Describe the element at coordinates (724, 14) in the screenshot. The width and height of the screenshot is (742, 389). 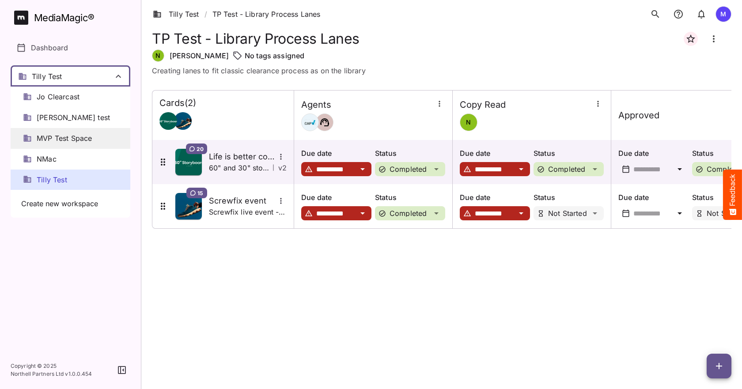
I see `div: M` at that location.